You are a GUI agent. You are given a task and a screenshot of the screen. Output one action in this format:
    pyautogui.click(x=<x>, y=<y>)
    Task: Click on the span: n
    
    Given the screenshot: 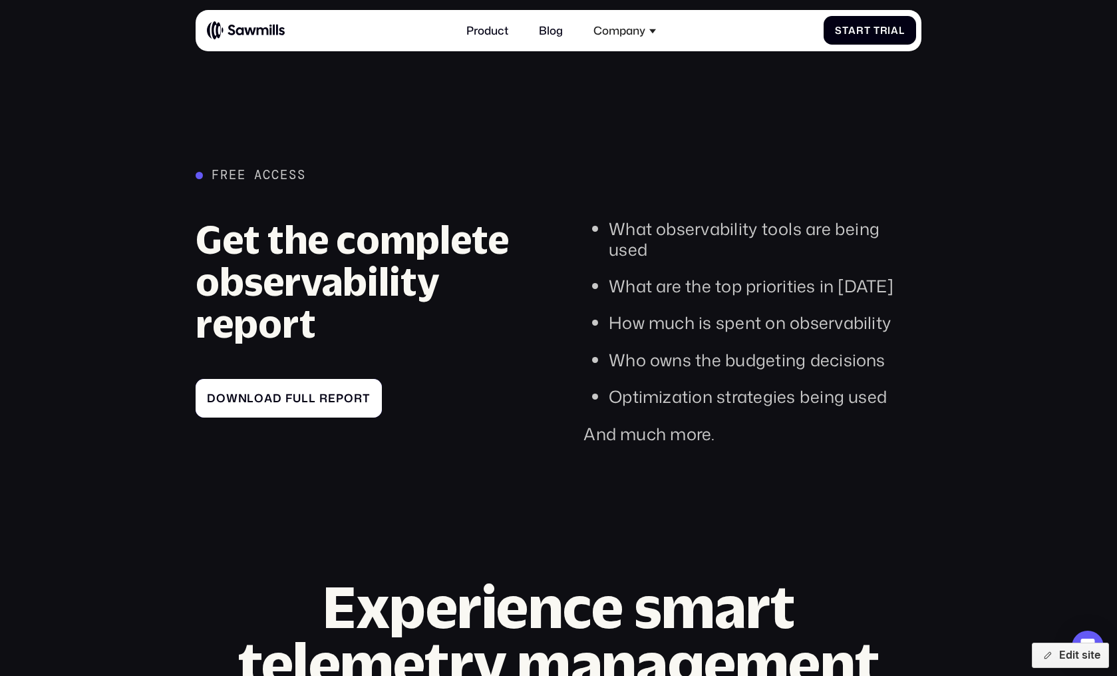 What is the action you would take?
    pyautogui.click(x=243, y=398)
    